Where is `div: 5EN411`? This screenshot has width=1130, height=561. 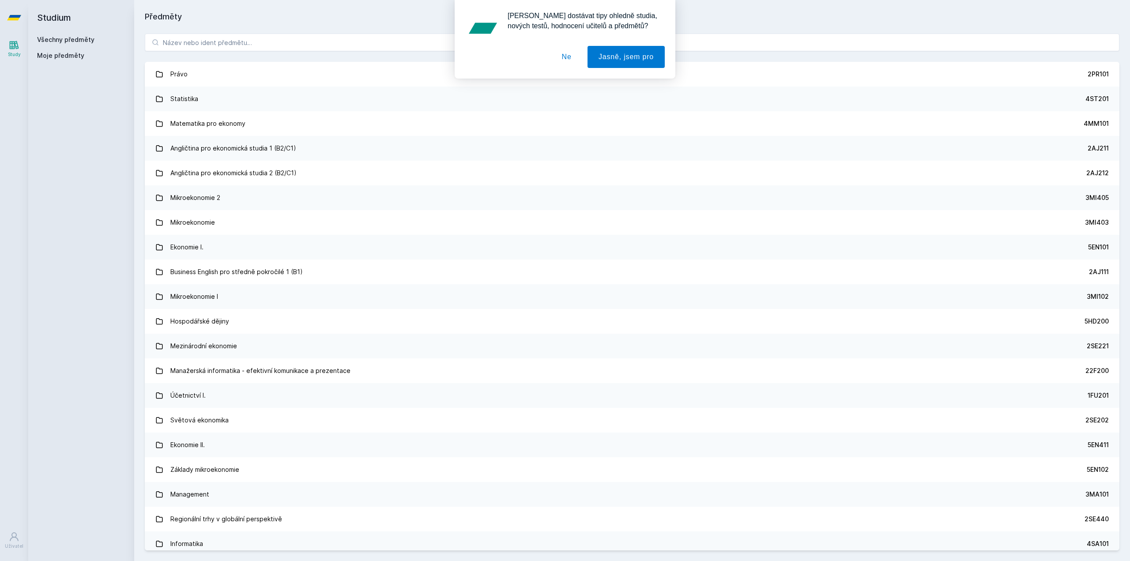
div: 5EN411 is located at coordinates (1098, 445).